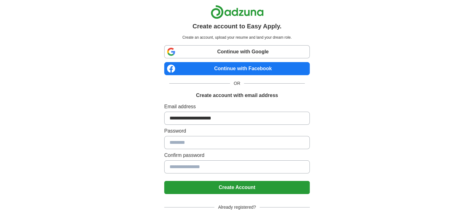 This screenshot has width=474, height=214. I want to click on a: Continue with Facebook, so click(237, 69).